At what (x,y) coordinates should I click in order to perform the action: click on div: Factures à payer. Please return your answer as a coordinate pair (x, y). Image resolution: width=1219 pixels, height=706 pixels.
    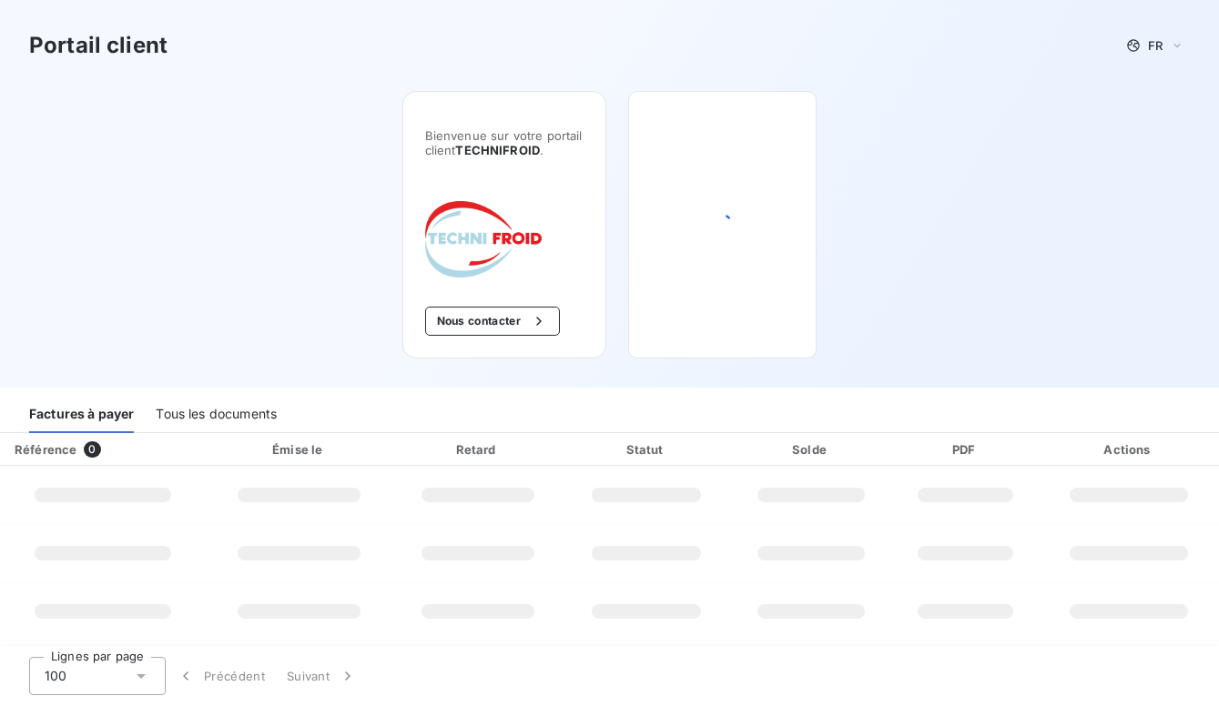
    Looking at the image, I should click on (81, 414).